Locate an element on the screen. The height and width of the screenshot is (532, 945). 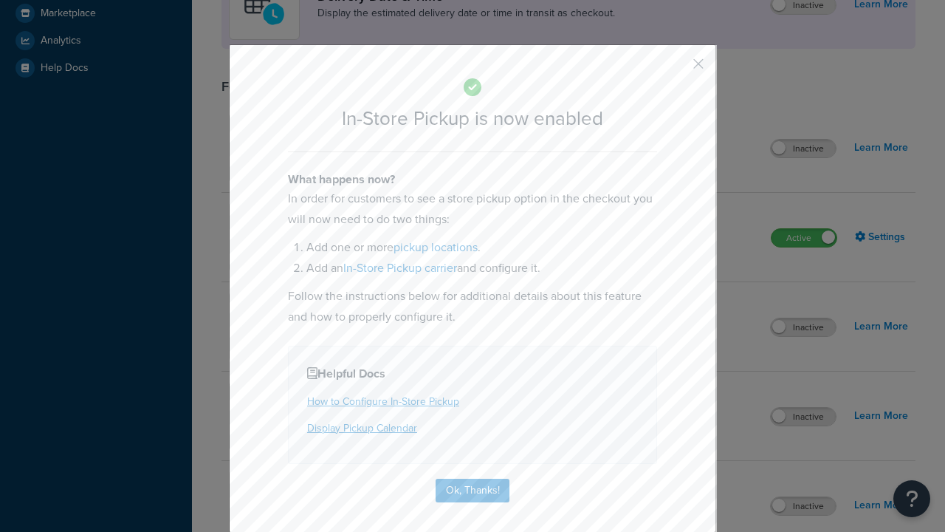
a: How to Configure In-Store Pickup is located at coordinates (383, 401).